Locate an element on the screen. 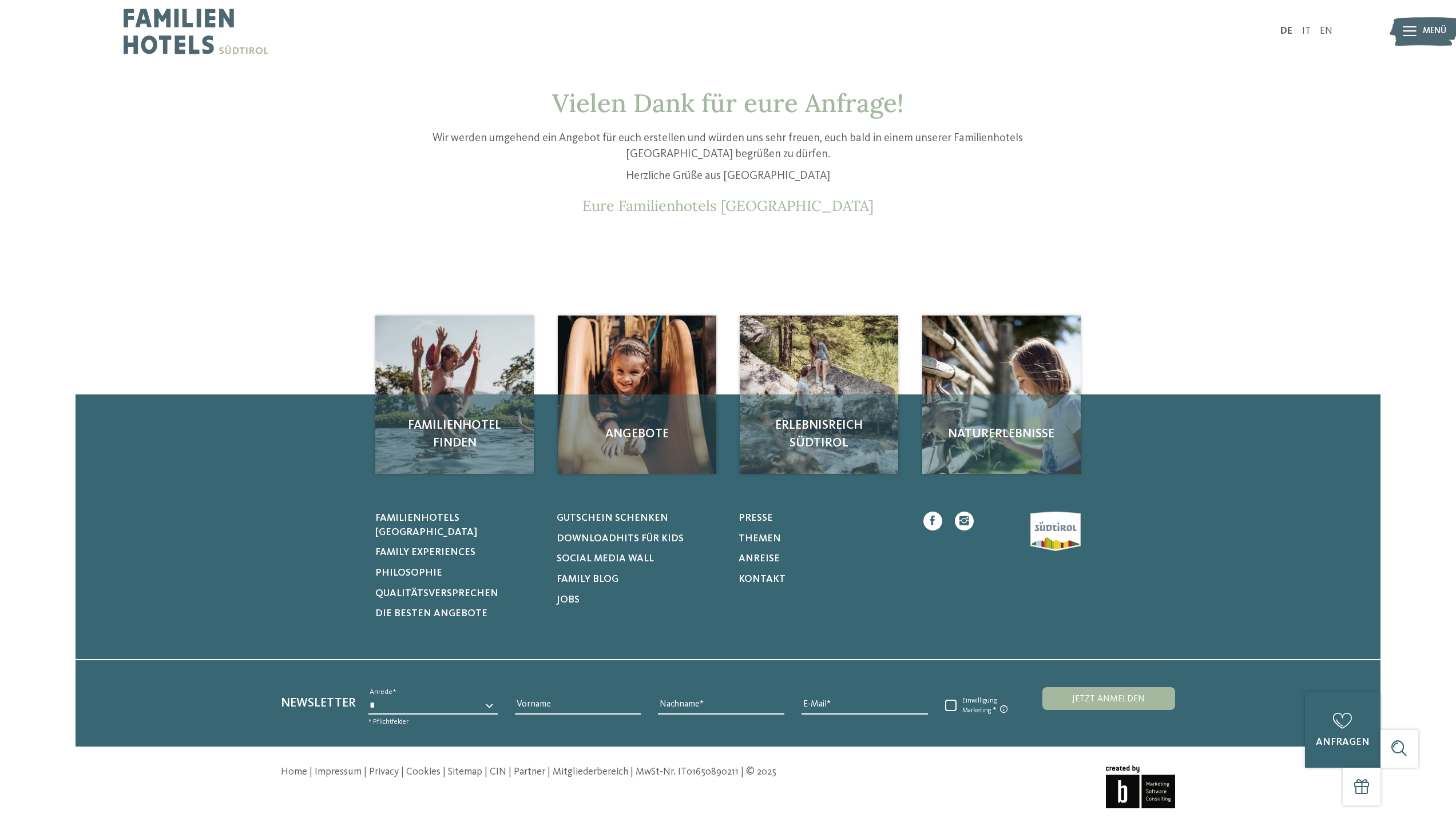  span: Jobs is located at coordinates (568, 600).